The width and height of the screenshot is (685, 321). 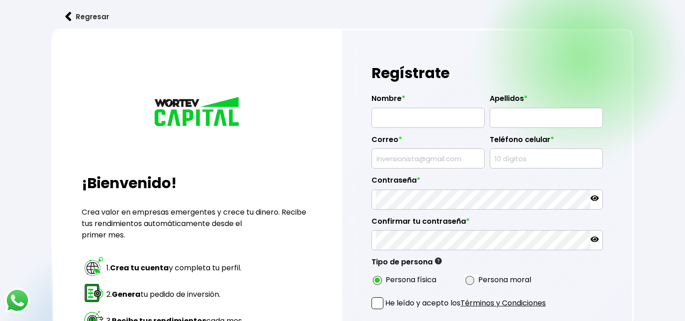 I want to click on strong: Genera, so click(x=126, y=294).